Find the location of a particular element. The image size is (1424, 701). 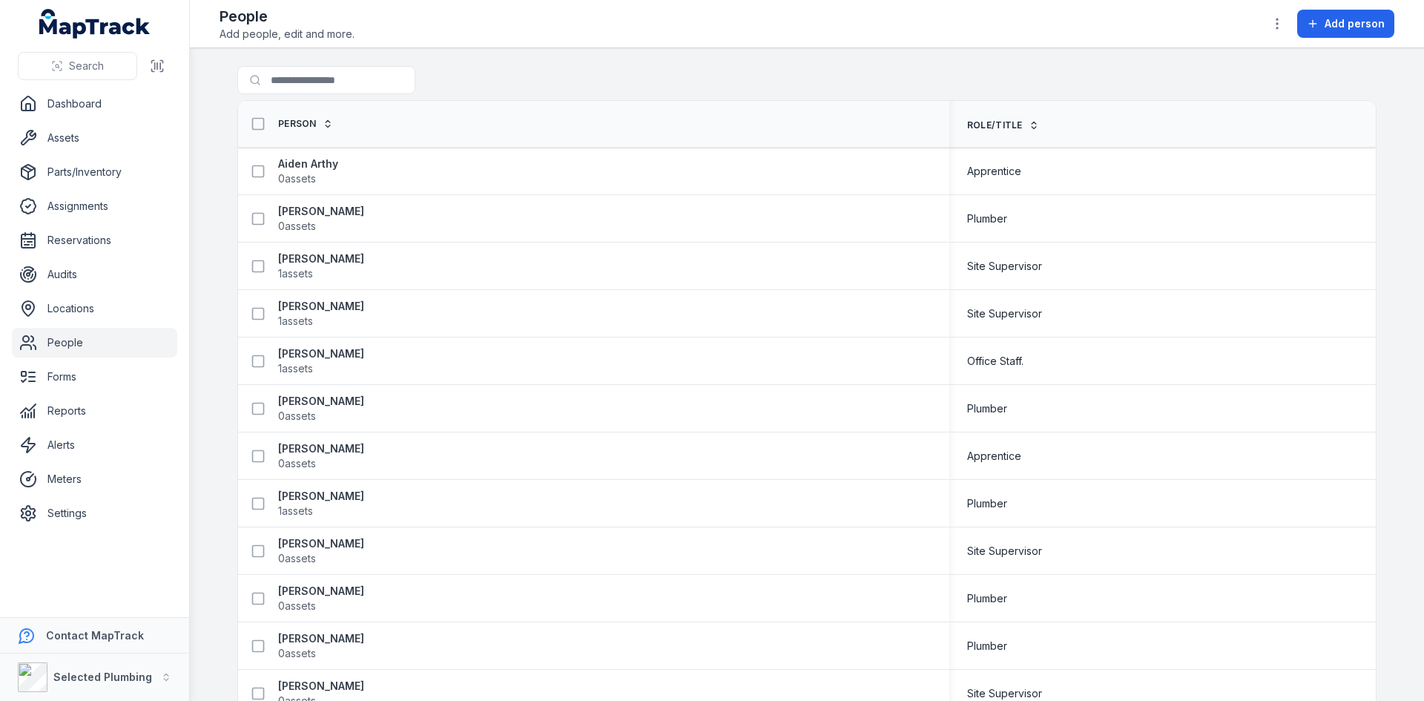

a: Reservations is located at coordinates (94, 240).